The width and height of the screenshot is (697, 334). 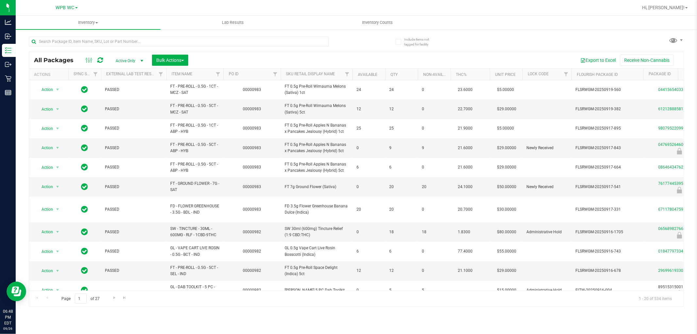 What do you see at coordinates (607, 109) in the screenshot?
I see `span: FLSRWGM-20250919-382` at bounding box center [607, 109].